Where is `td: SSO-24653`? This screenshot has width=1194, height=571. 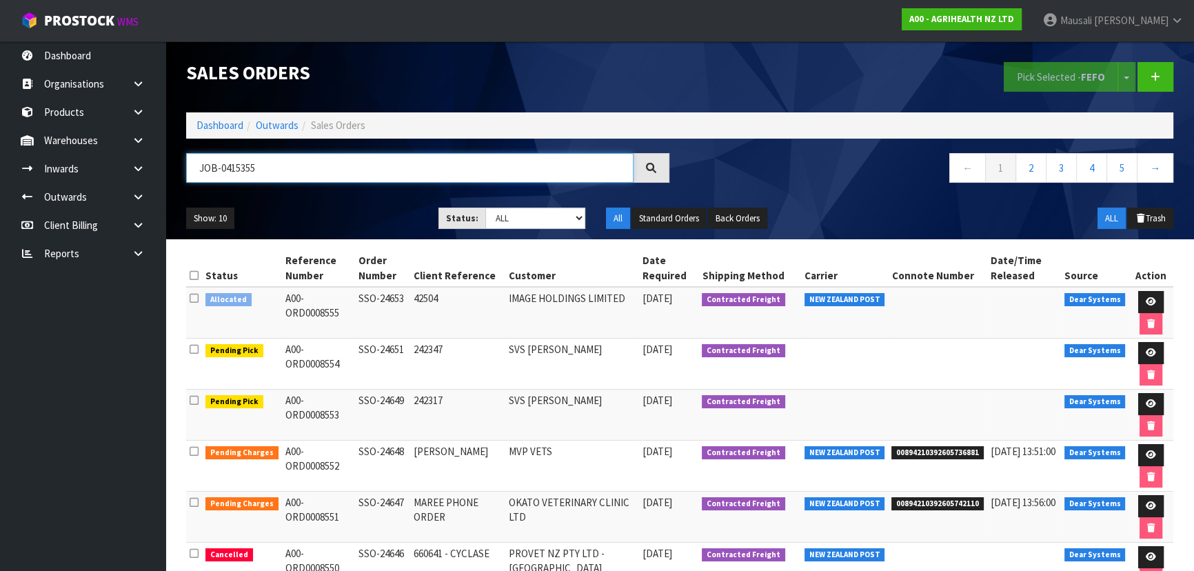
td: SSO-24653 is located at coordinates (383, 312).